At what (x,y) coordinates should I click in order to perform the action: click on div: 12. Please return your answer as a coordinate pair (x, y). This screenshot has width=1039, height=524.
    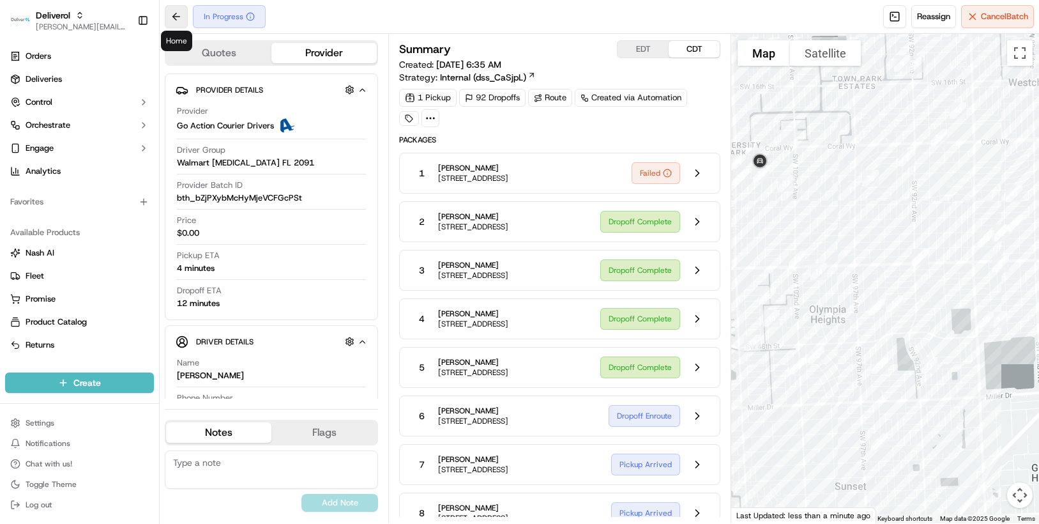
    Looking at the image, I should click on (895, 303).